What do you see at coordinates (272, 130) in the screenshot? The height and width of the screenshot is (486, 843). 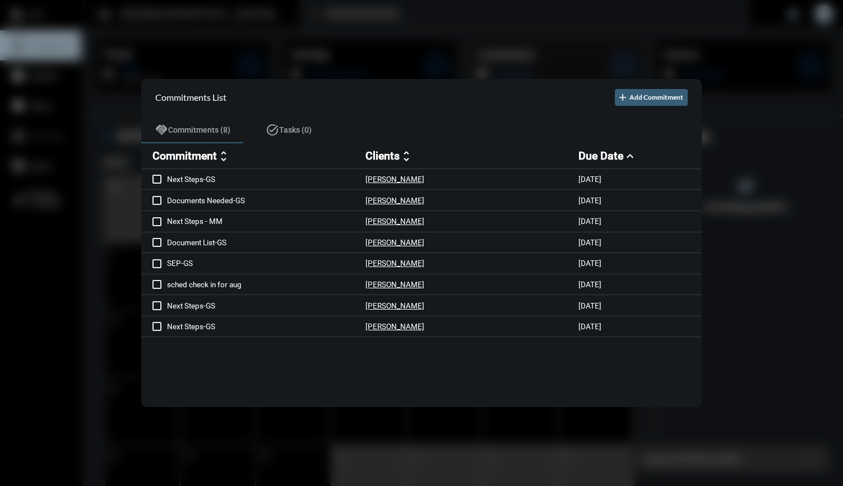 I see `mat-icon: task_alt` at bounding box center [272, 130].